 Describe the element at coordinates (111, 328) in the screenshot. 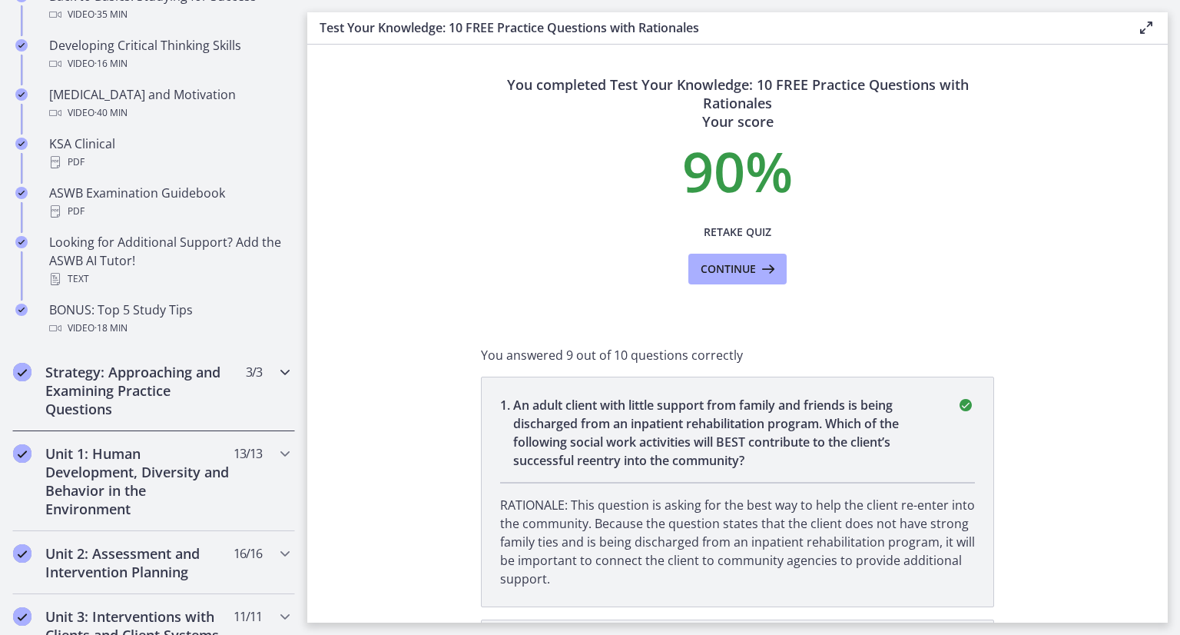

I see `span: · 18 min` at that location.